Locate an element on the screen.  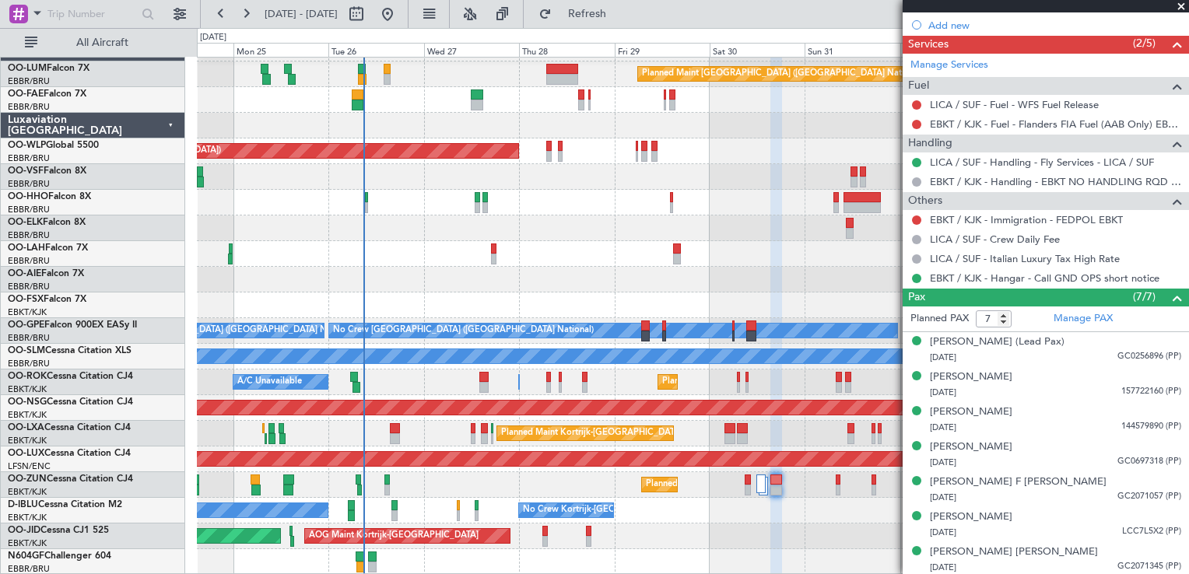
span: OO-FAE is located at coordinates (26, 94).